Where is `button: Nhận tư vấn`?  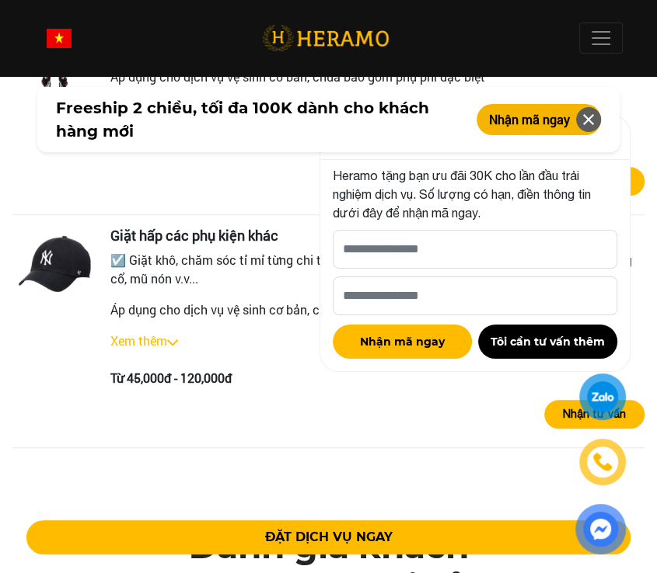
button: Nhận tư vấn is located at coordinates (594, 414).